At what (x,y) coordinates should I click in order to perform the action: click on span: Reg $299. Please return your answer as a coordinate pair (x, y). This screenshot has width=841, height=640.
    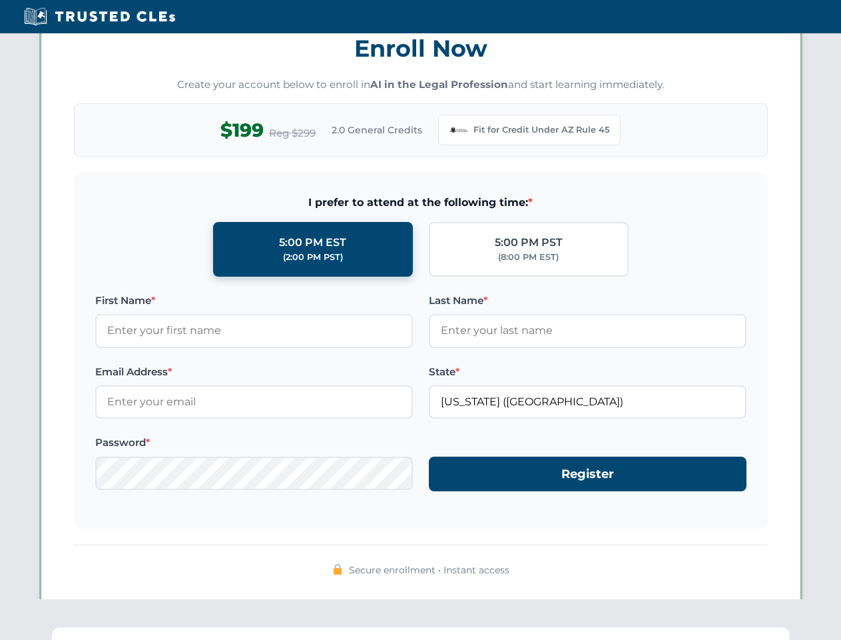
    Looking at the image, I should click on (292, 133).